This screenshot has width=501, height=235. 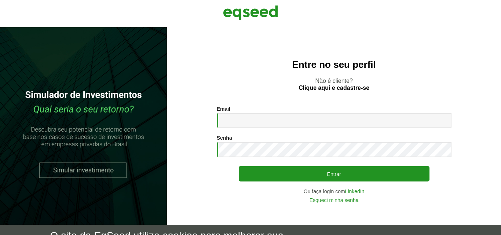 What do you see at coordinates (334, 84) in the screenshot?
I see `p: Não é cliente?` at bounding box center [334, 84].